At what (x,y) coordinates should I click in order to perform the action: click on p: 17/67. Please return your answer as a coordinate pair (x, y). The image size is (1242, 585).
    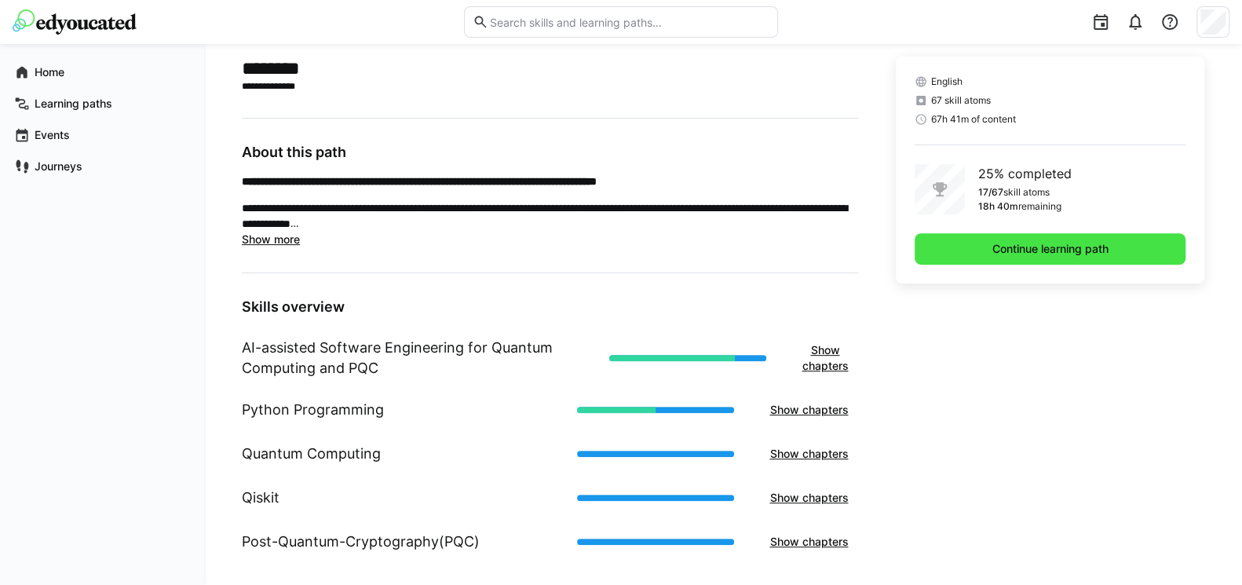
    Looking at the image, I should click on (990, 192).